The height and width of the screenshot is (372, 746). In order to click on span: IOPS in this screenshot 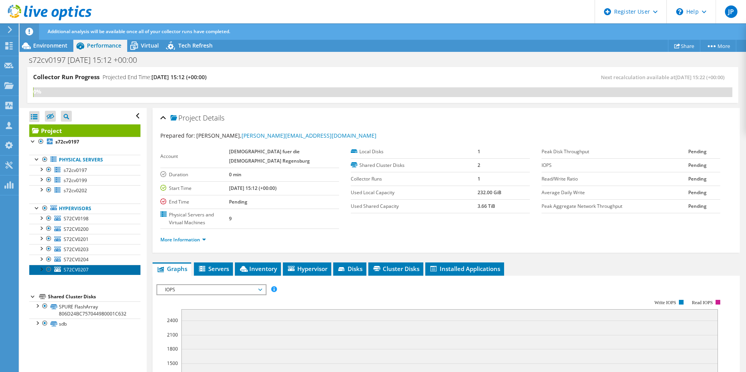, I will do `click(211, 290)`.